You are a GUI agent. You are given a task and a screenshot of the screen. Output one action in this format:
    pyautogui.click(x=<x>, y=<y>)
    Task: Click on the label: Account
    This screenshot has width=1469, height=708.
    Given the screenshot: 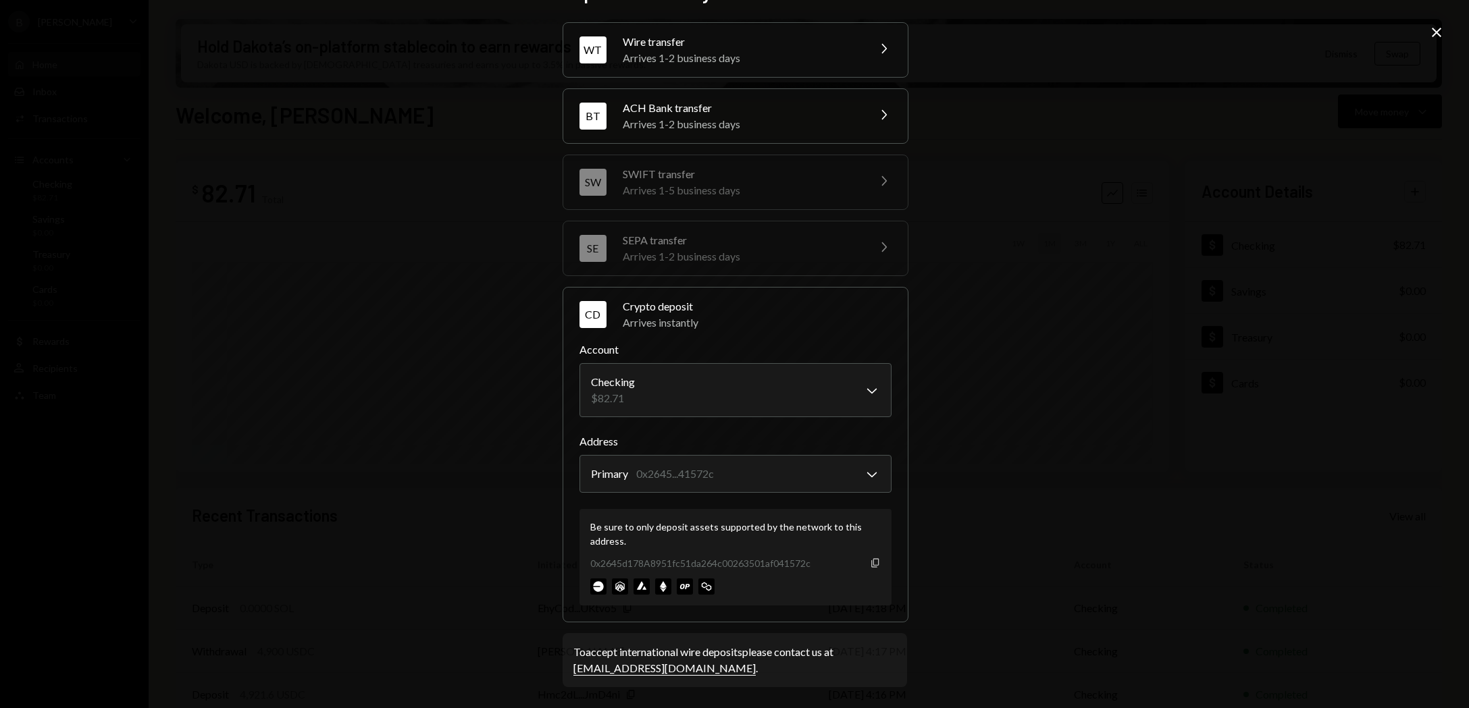 What is the action you would take?
    pyautogui.click(x=735, y=350)
    